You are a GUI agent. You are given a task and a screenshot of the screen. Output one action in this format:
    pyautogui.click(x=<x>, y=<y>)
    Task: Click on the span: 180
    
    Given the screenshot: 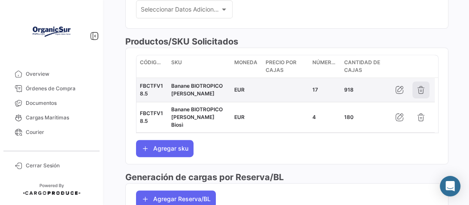 What is the action you would take?
    pyautogui.click(x=349, y=117)
    